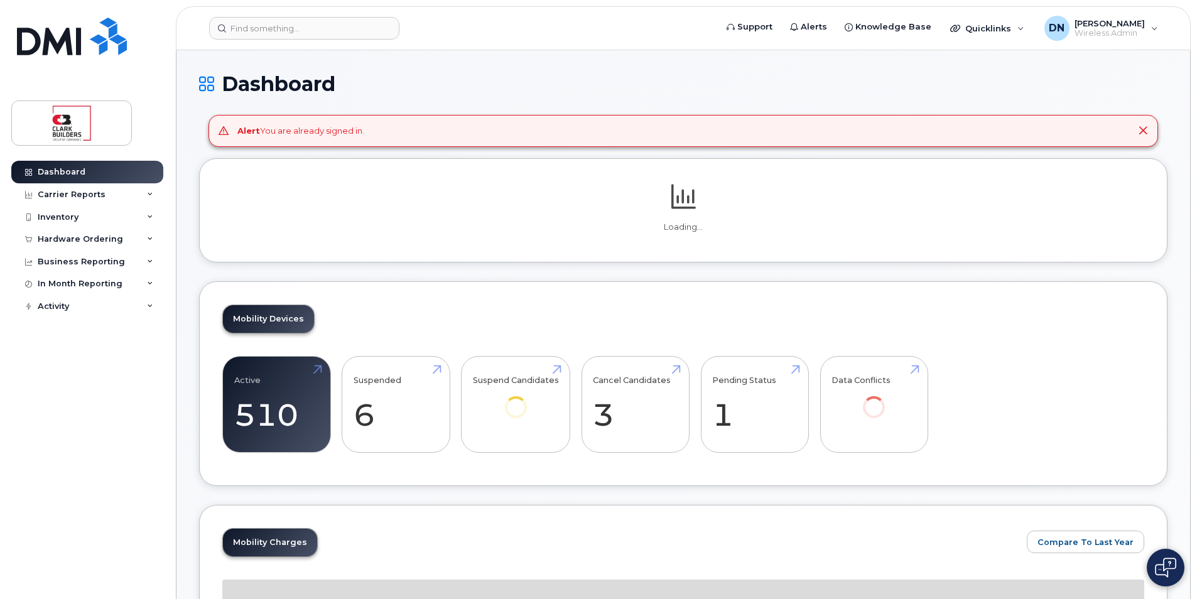 Image resolution: width=1197 pixels, height=599 pixels. I want to click on button: Compare To Last Year, so click(1085, 542).